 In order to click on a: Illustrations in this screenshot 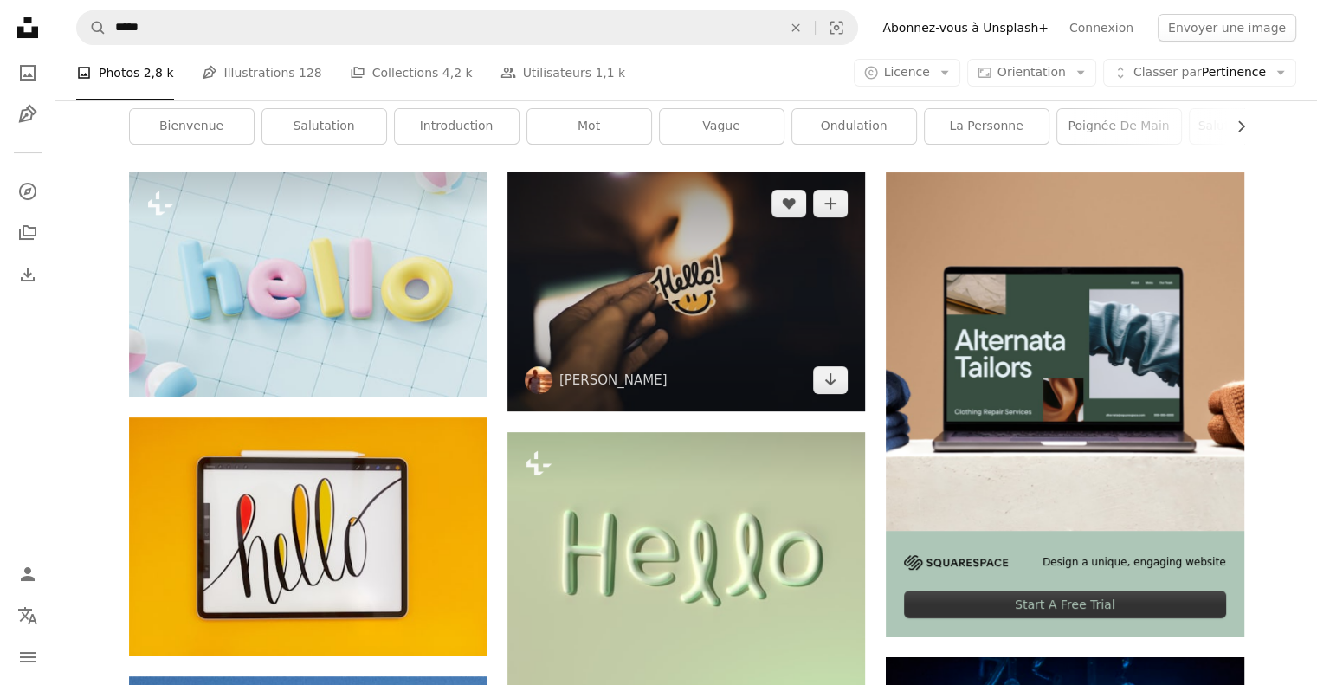, I will do `click(28, 114)`.